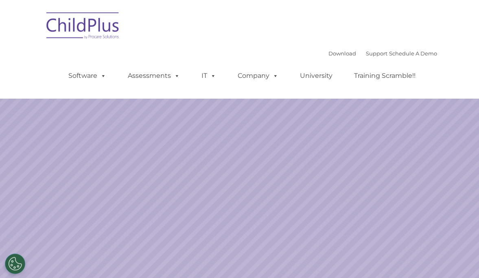 The image size is (479, 278). I want to click on a: Download, so click(342, 53).